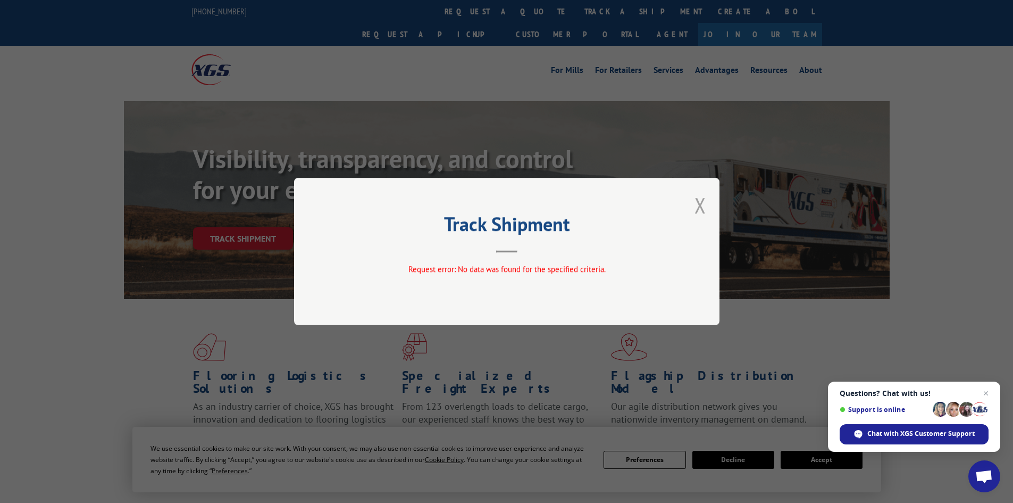 The height and width of the screenshot is (503, 1013). I want to click on span: Request error: No data was found for the specified criteria., so click(506, 269).